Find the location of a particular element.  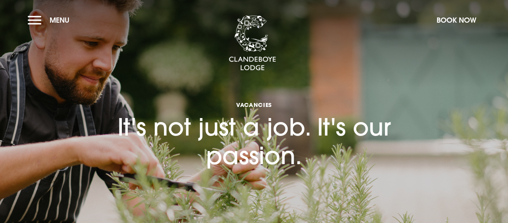

h1: It's not just a job. It's our passion. is located at coordinates (254, 121).